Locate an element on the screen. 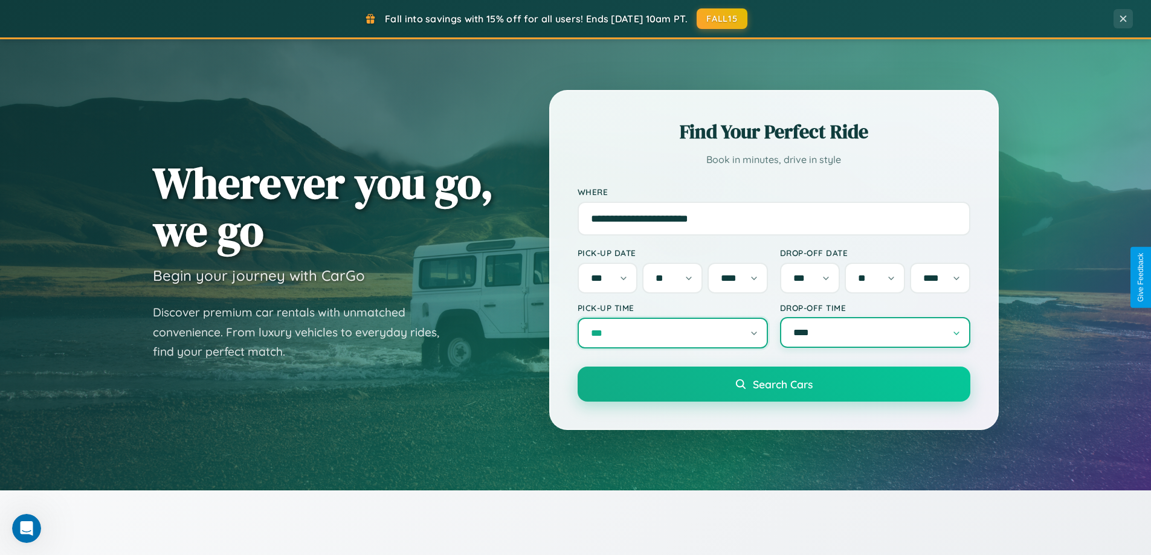  h1: Wherever you go, we go is located at coordinates (323, 207).